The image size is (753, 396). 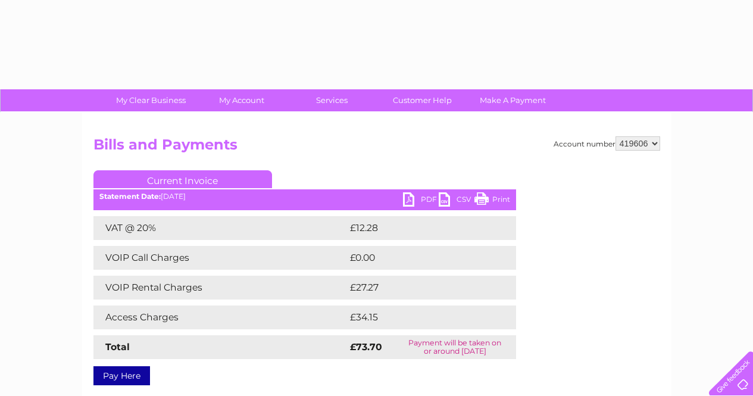 What do you see at coordinates (241, 100) in the screenshot?
I see `a: My Account` at bounding box center [241, 100].